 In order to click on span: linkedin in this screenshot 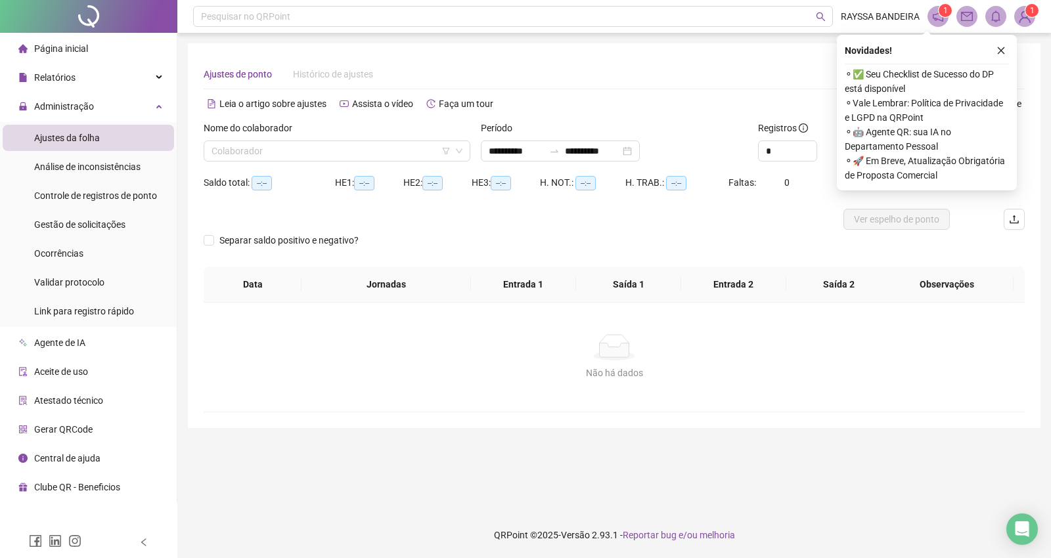, I will do `click(55, 541)`.